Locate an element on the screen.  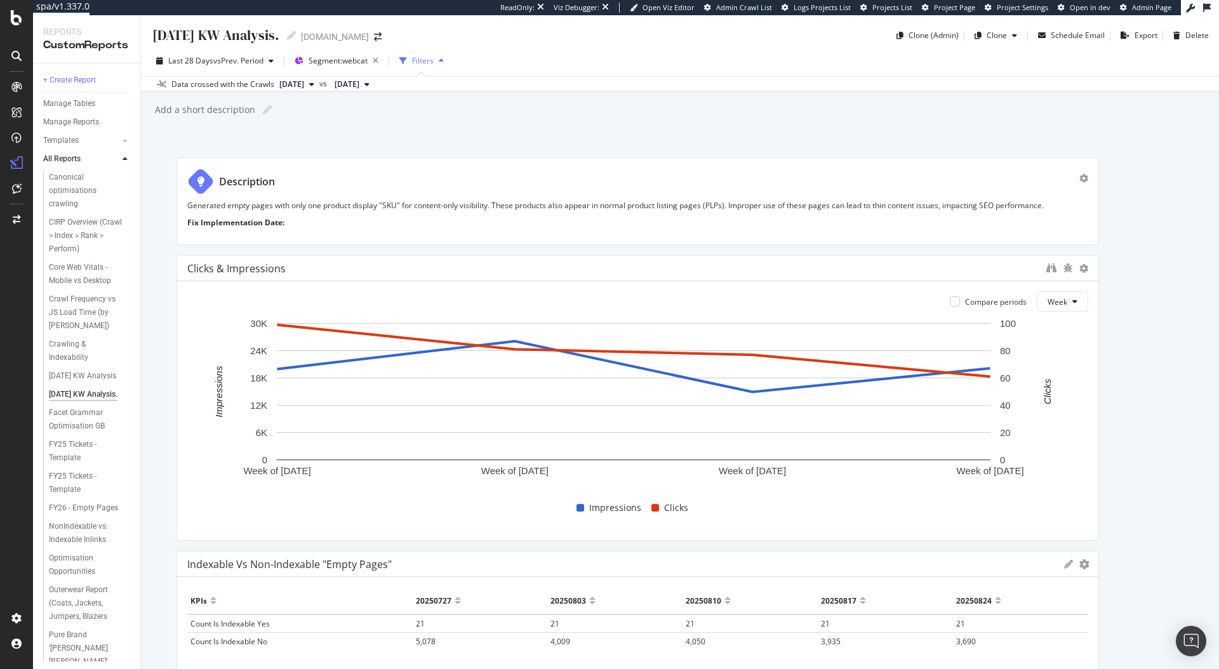
svg: A chart. is located at coordinates (633, 402).